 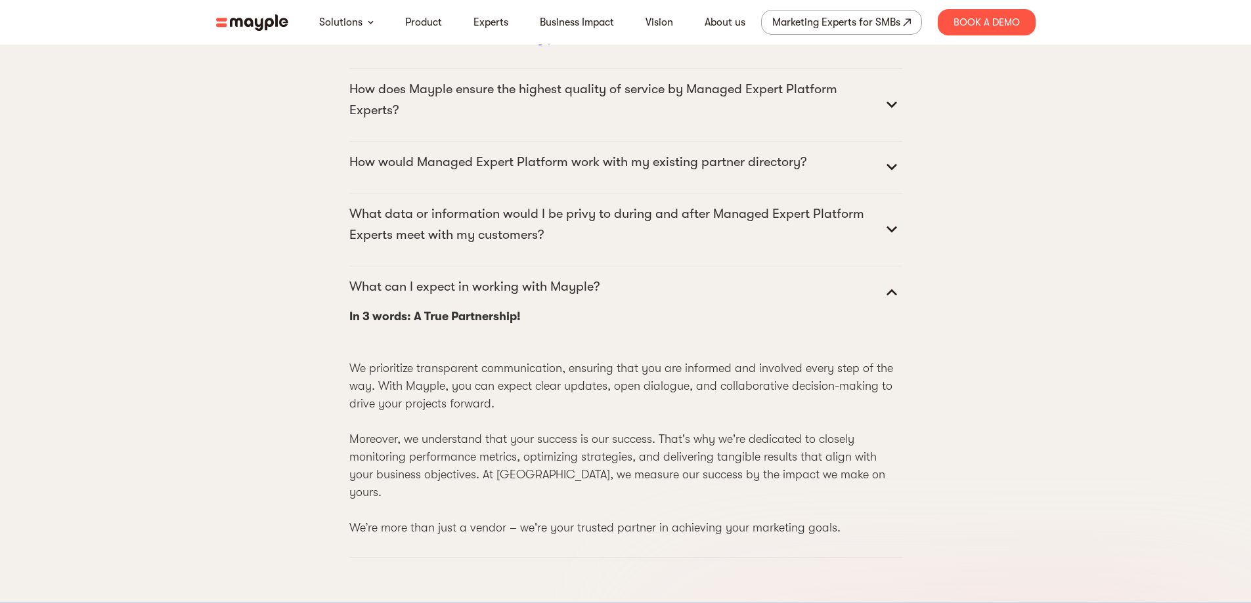 What do you see at coordinates (474, 287) in the screenshot?
I see `p: What can I expect in working with Mayple?` at bounding box center [474, 287].